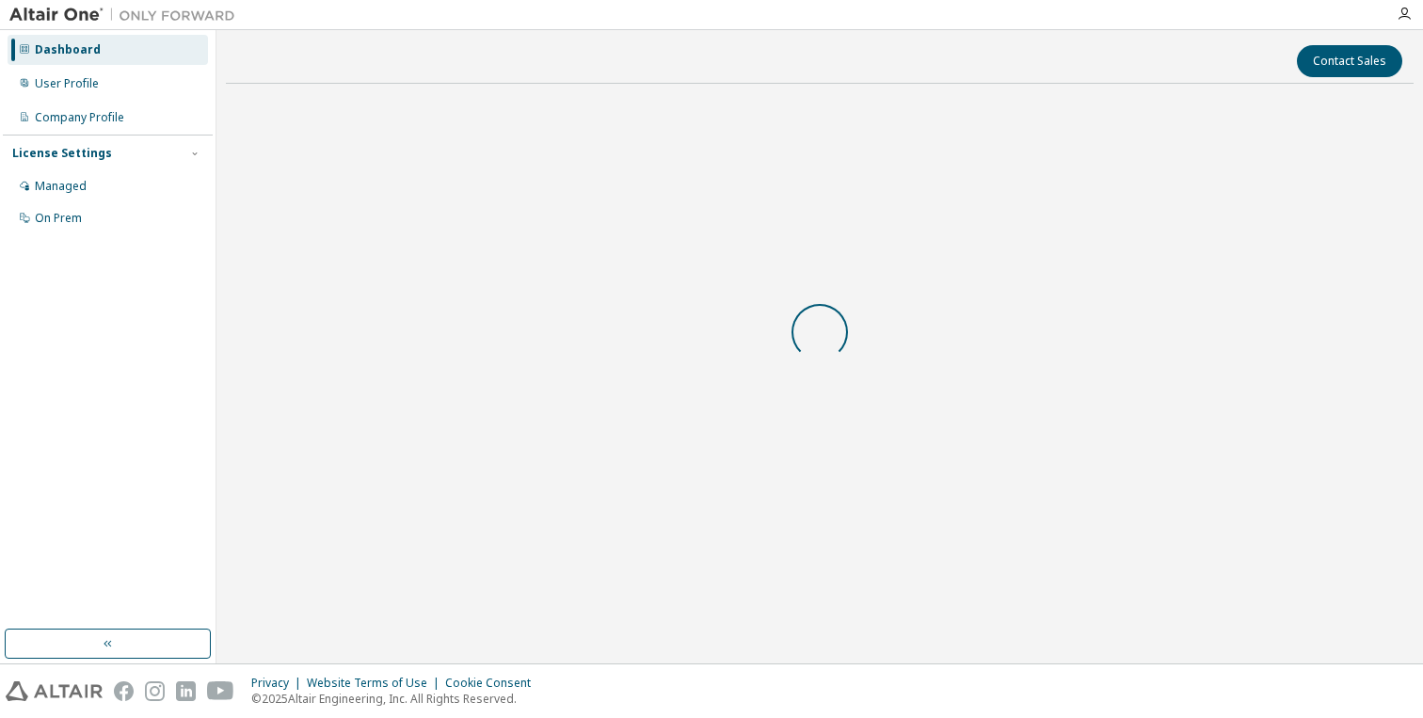 The image size is (1423, 718). I want to click on div: License Settings, so click(62, 153).